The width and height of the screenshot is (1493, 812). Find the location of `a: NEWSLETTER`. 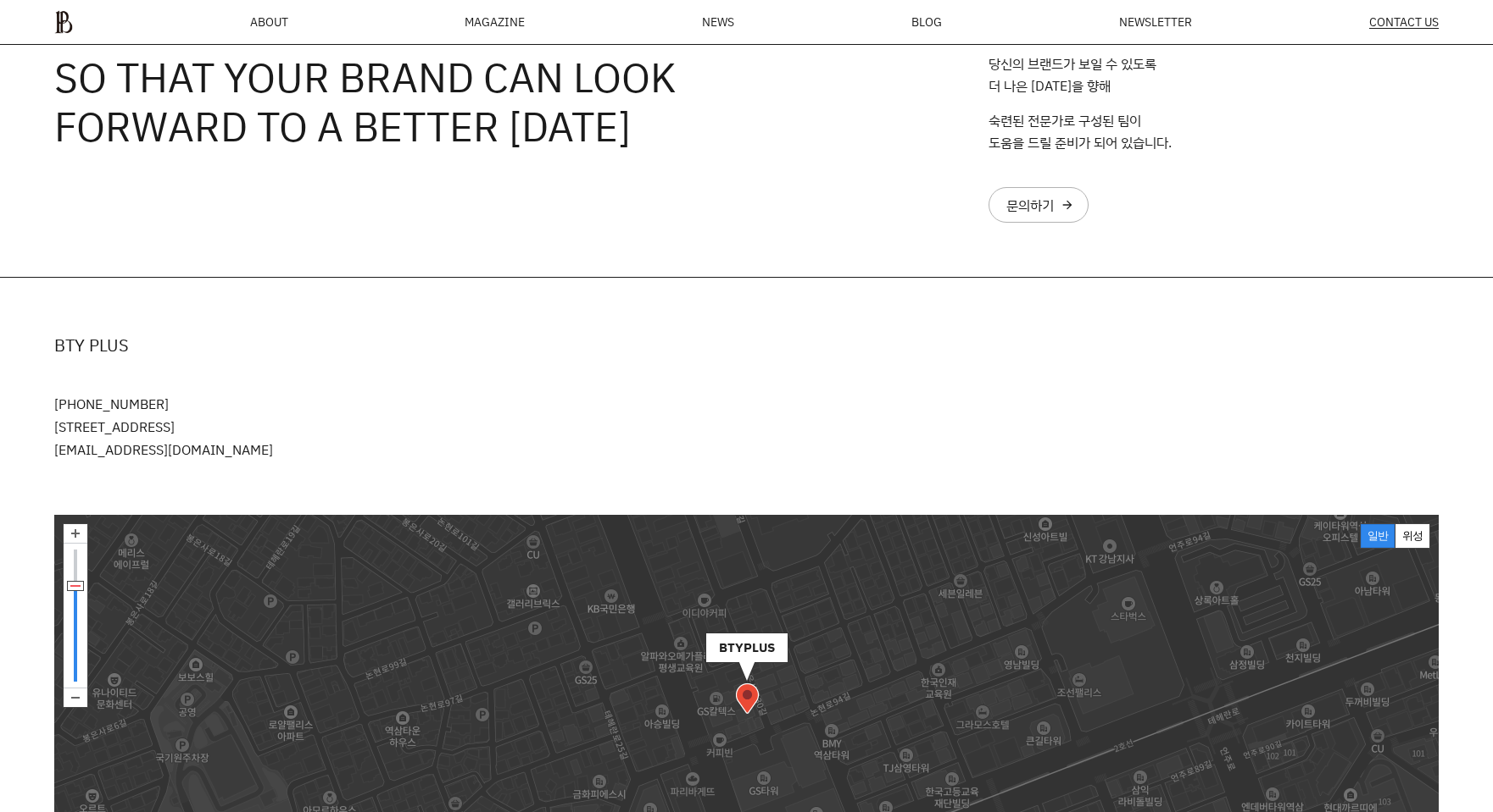

a: NEWSLETTER is located at coordinates (1155, 22).